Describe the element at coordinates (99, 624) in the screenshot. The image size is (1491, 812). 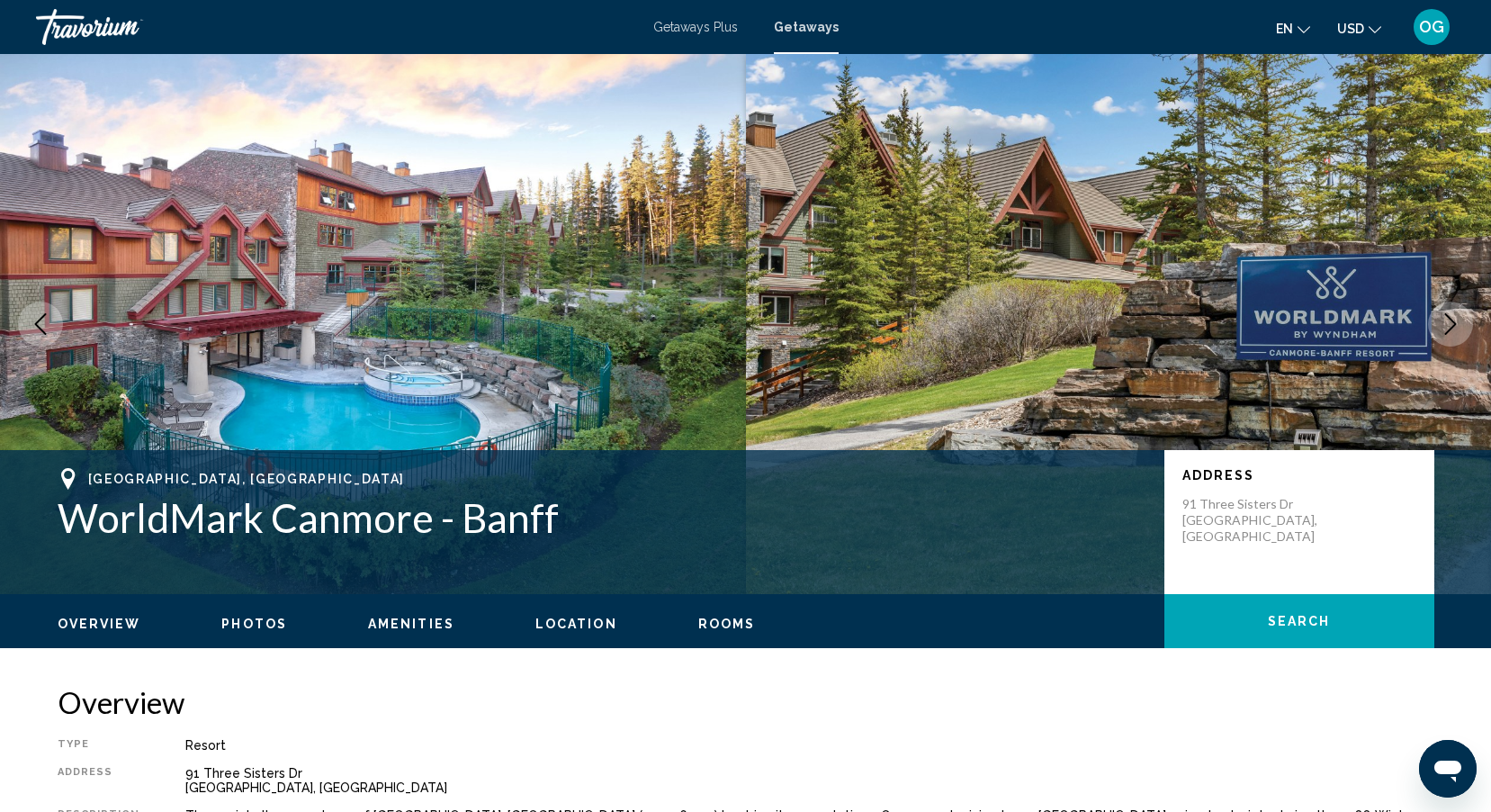
I see `button: Overview` at that location.